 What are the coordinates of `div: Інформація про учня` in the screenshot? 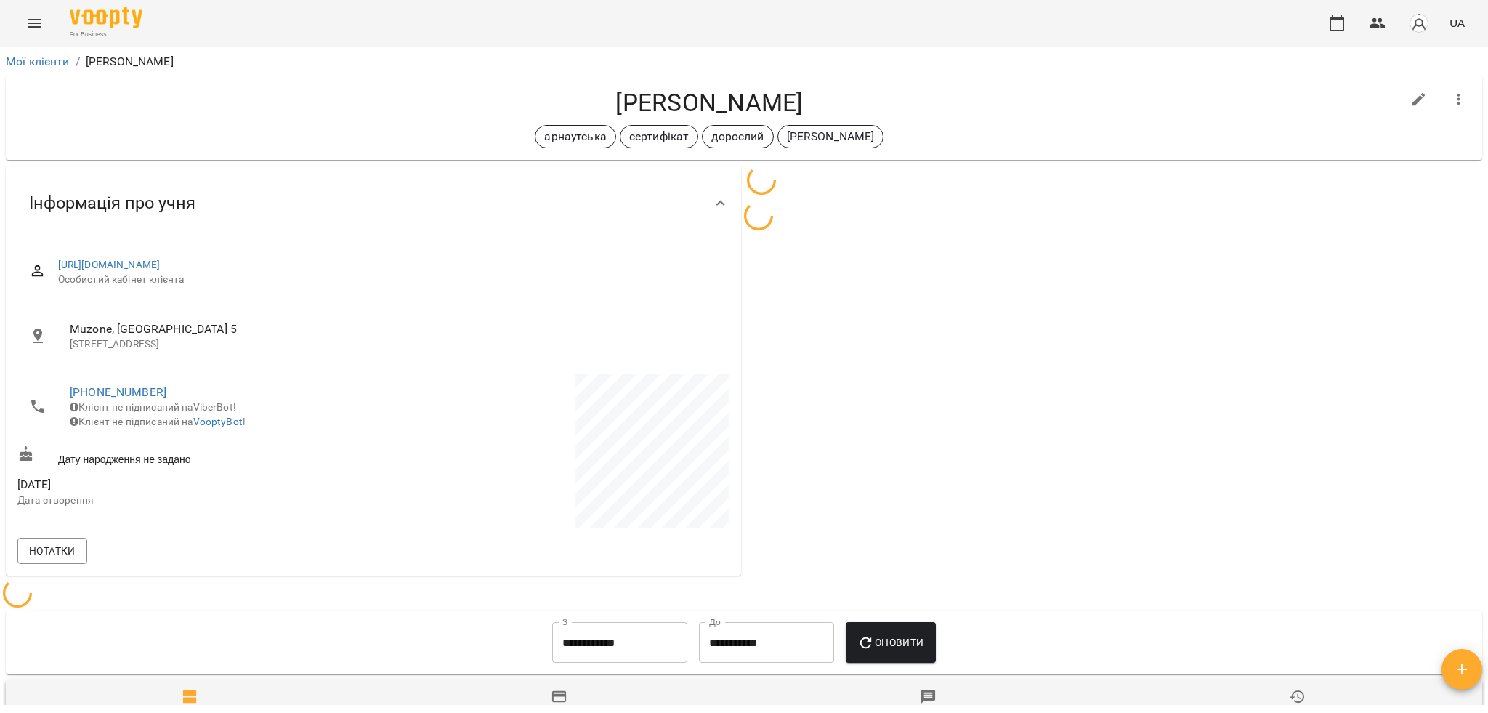 It's located at (373, 203).